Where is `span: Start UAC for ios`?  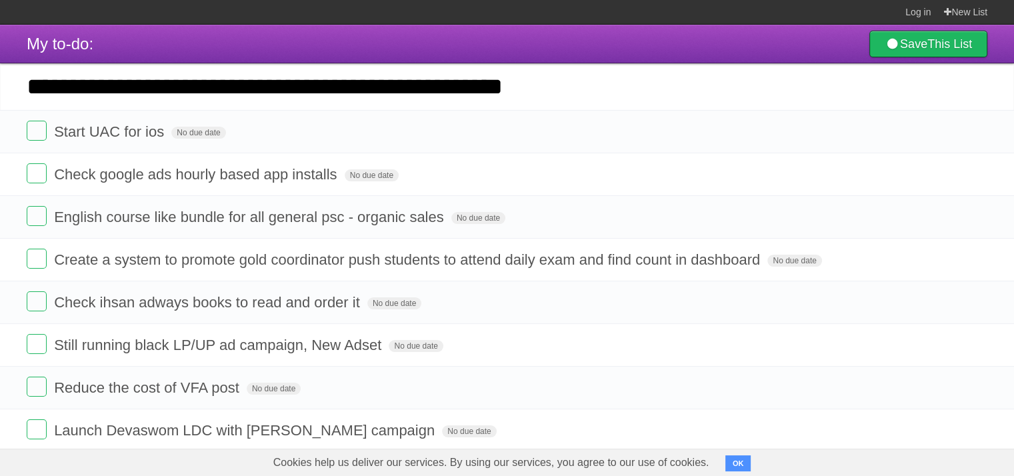 span: Start UAC for ios is located at coordinates (111, 131).